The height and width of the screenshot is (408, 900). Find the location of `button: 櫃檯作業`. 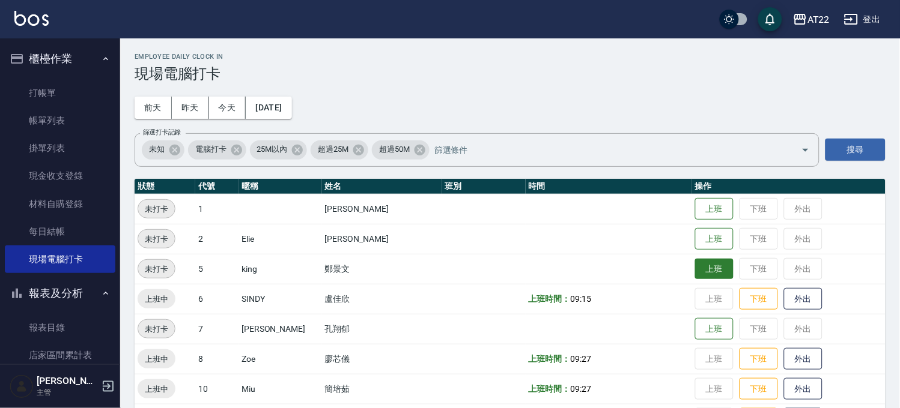

button: 櫃檯作業 is located at coordinates (60, 59).